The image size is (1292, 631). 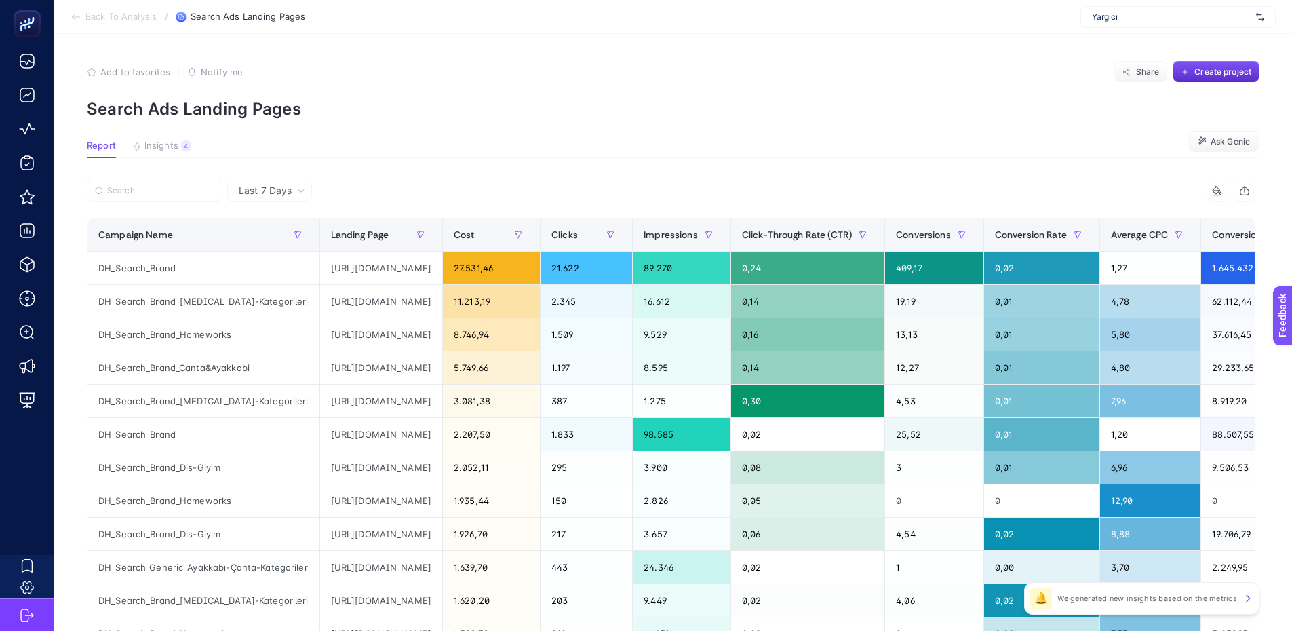 What do you see at coordinates (682, 534) in the screenshot?
I see `div: 3.657` at bounding box center [682, 534].